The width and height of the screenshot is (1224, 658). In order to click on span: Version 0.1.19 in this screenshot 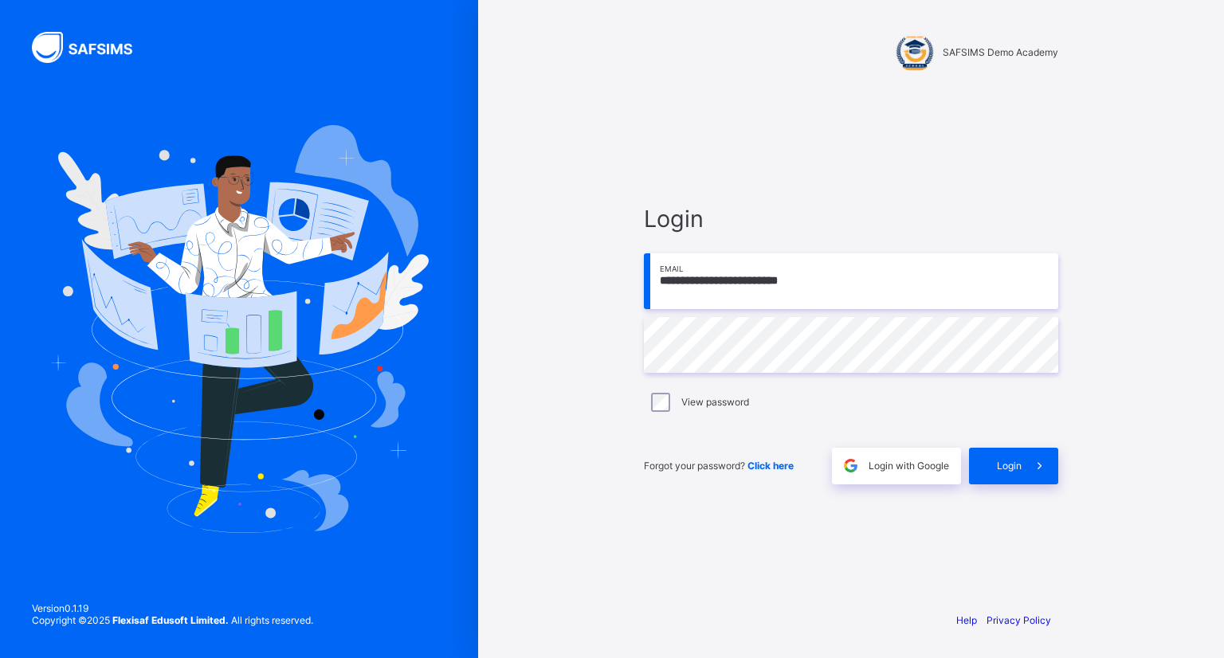, I will do `click(172, 608)`.